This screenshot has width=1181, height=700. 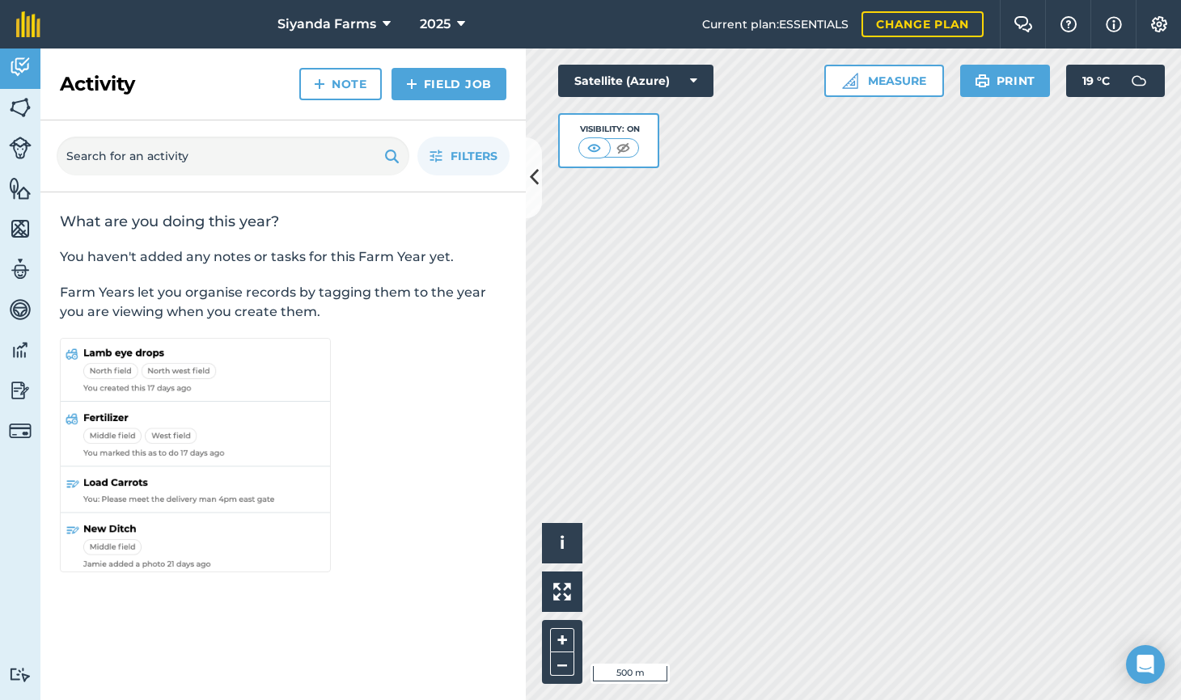 What do you see at coordinates (562, 544) in the screenshot?
I see `button: i` at bounding box center [562, 544].